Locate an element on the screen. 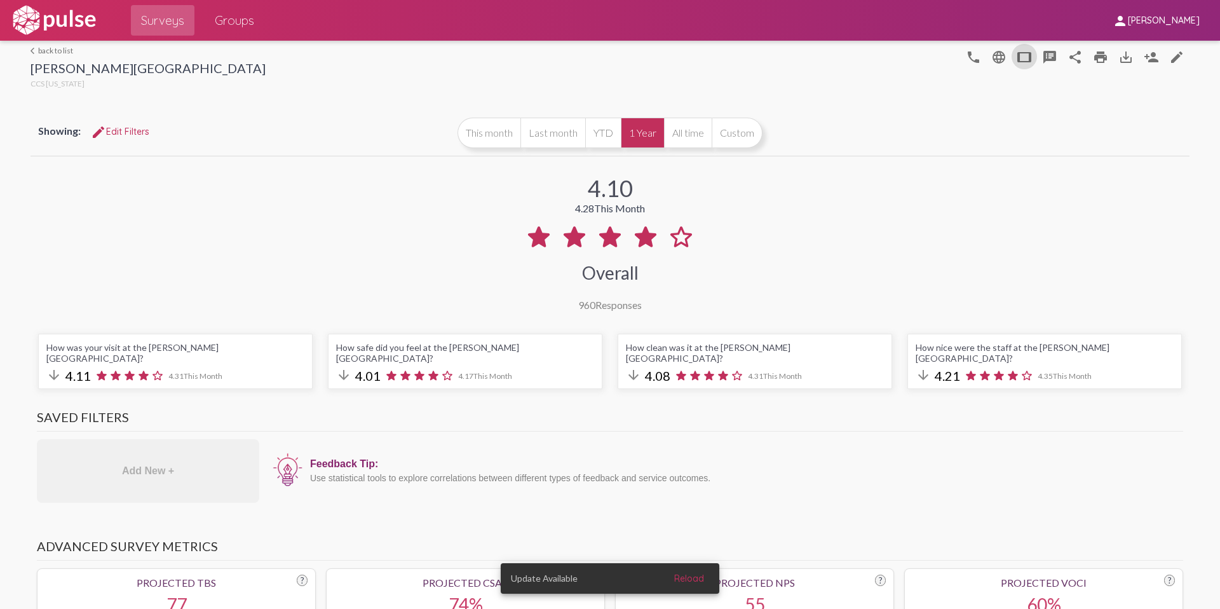 The width and height of the screenshot is (1220, 609). a: Groups is located at coordinates (234, 20).